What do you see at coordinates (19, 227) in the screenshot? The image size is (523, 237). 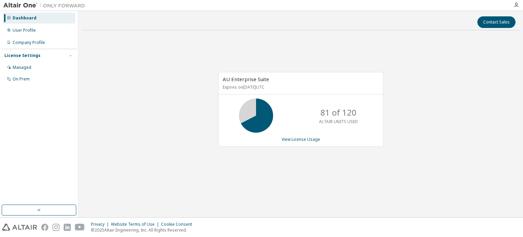 I see `img: altair_logo.svg` at bounding box center [19, 227].